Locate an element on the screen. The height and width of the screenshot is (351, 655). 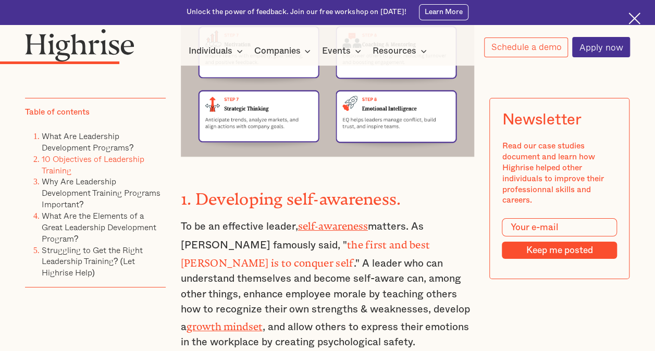
a: Apply now is located at coordinates (601, 47).